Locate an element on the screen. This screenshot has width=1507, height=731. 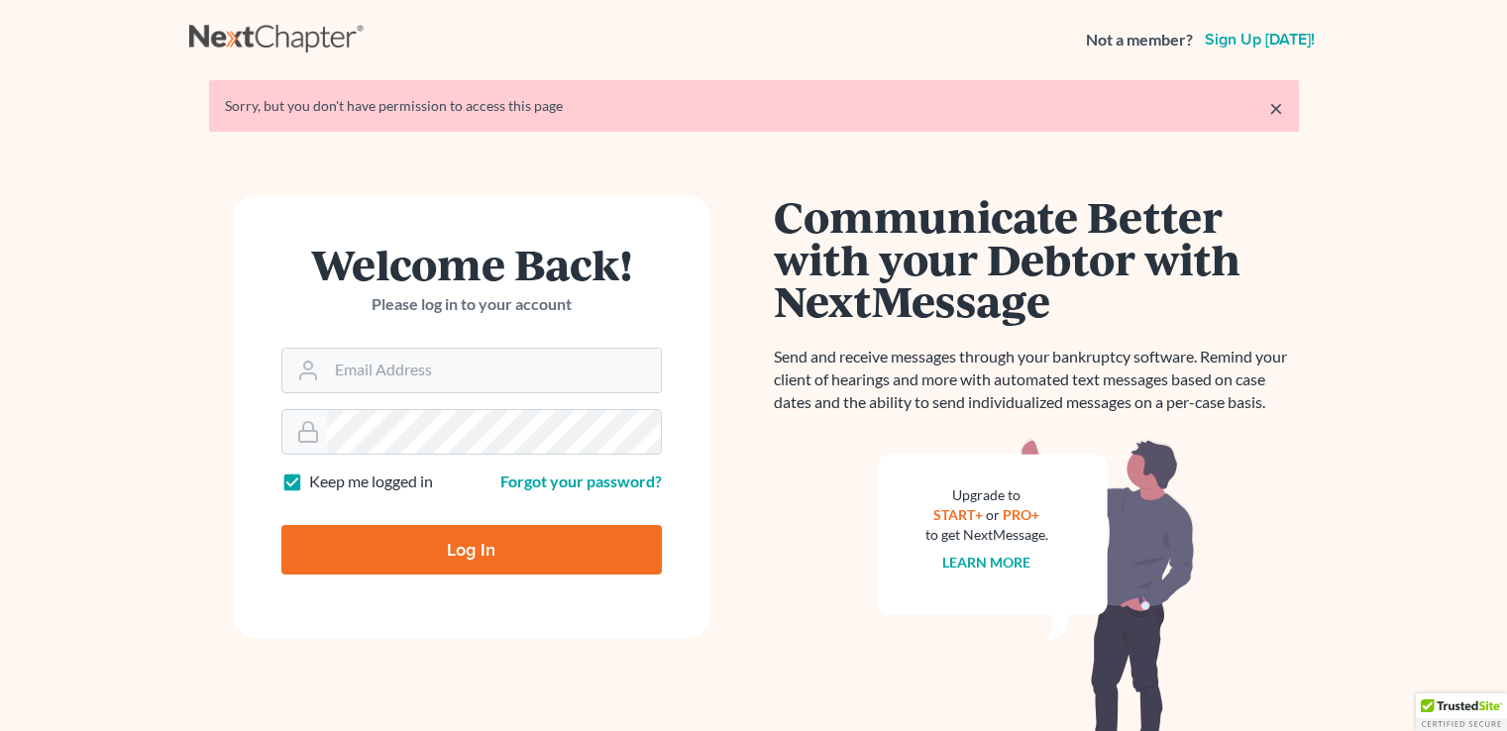
a: Forgot your password? is located at coordinates (581, 481).